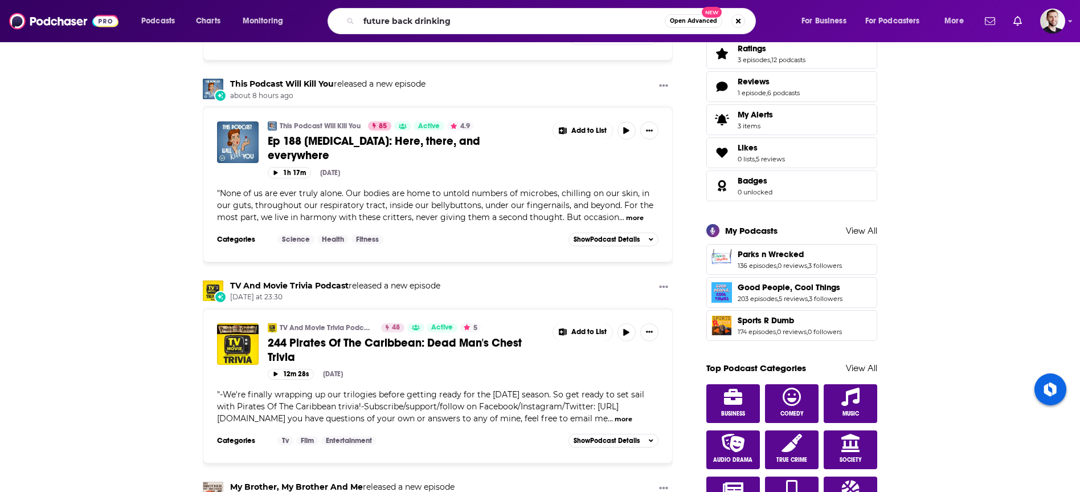 This screenshot has width=1080, height=492. I want to click on span: Good People, Cool Things, so click(792, 292).